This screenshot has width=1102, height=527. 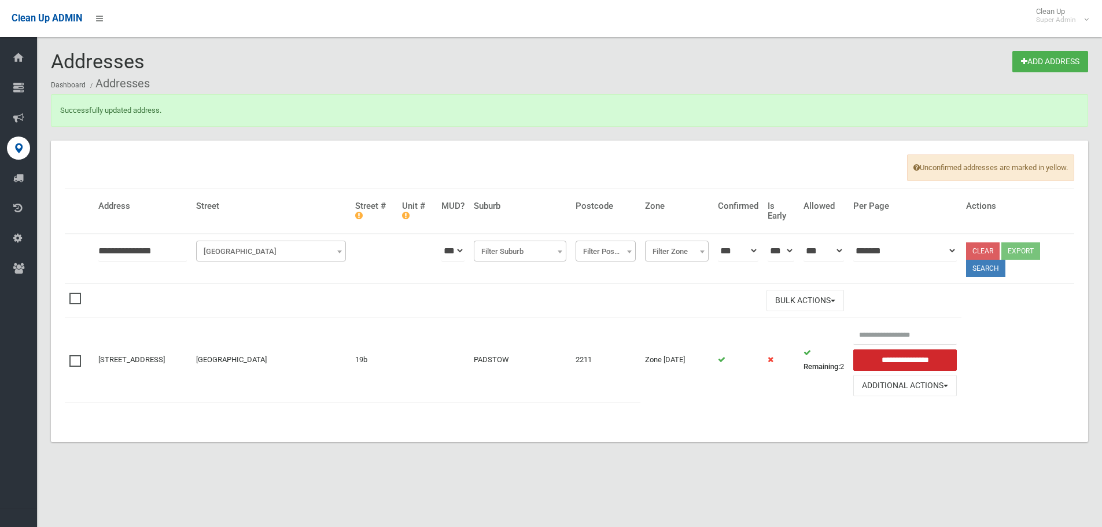 What do you see at coordinates (905, 206) in the screenshot?
I see `h4: Per Page` at bounding box center [905, 206].